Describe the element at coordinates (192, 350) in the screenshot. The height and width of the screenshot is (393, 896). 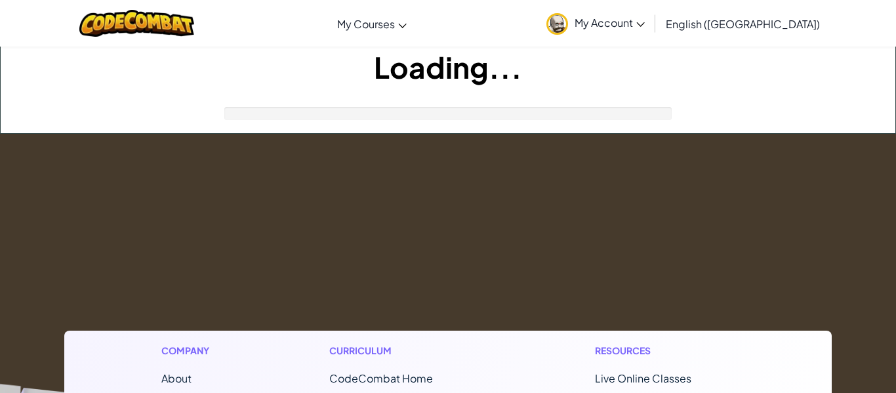
I see `h1: Company` at that location.